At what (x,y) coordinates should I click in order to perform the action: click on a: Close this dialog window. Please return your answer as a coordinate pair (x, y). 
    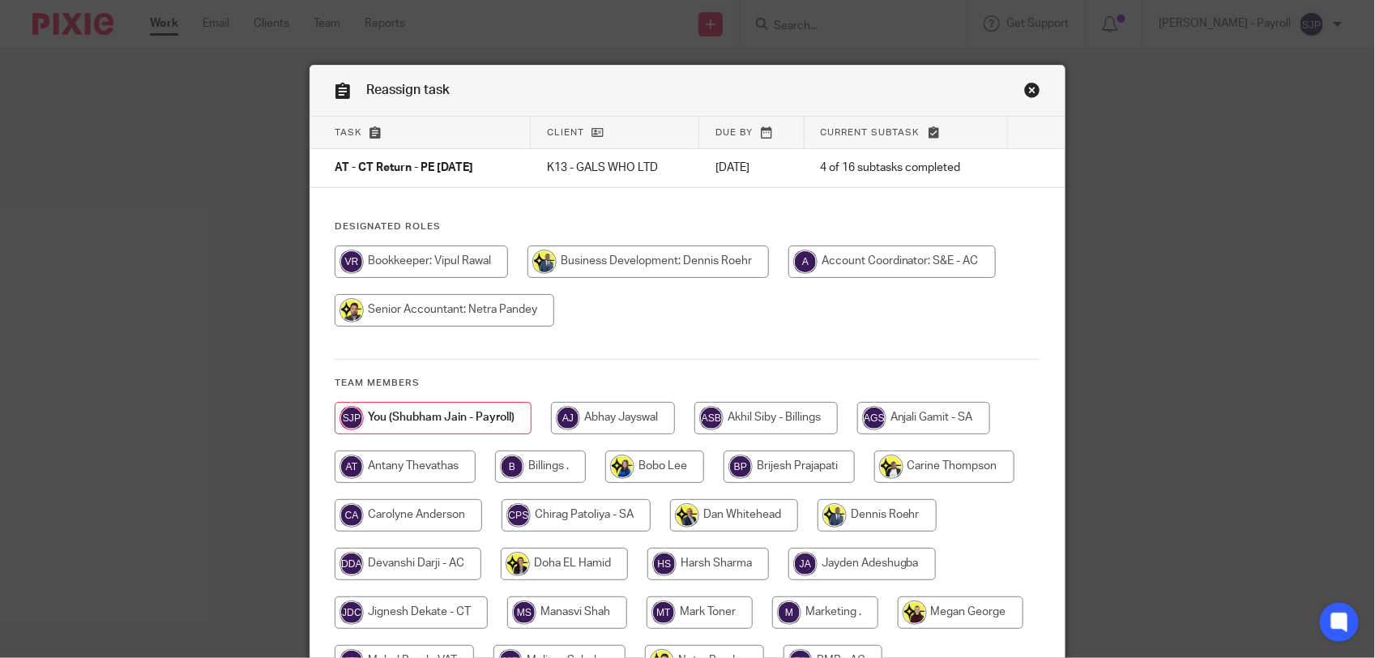
    Looking at the image, I should click on (1032, 92).